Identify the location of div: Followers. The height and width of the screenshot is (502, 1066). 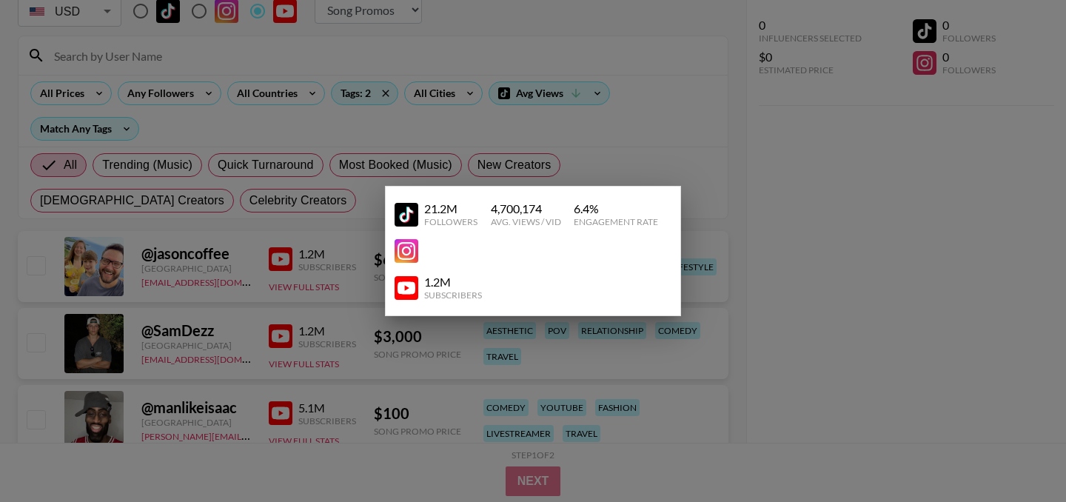
(451, 221).